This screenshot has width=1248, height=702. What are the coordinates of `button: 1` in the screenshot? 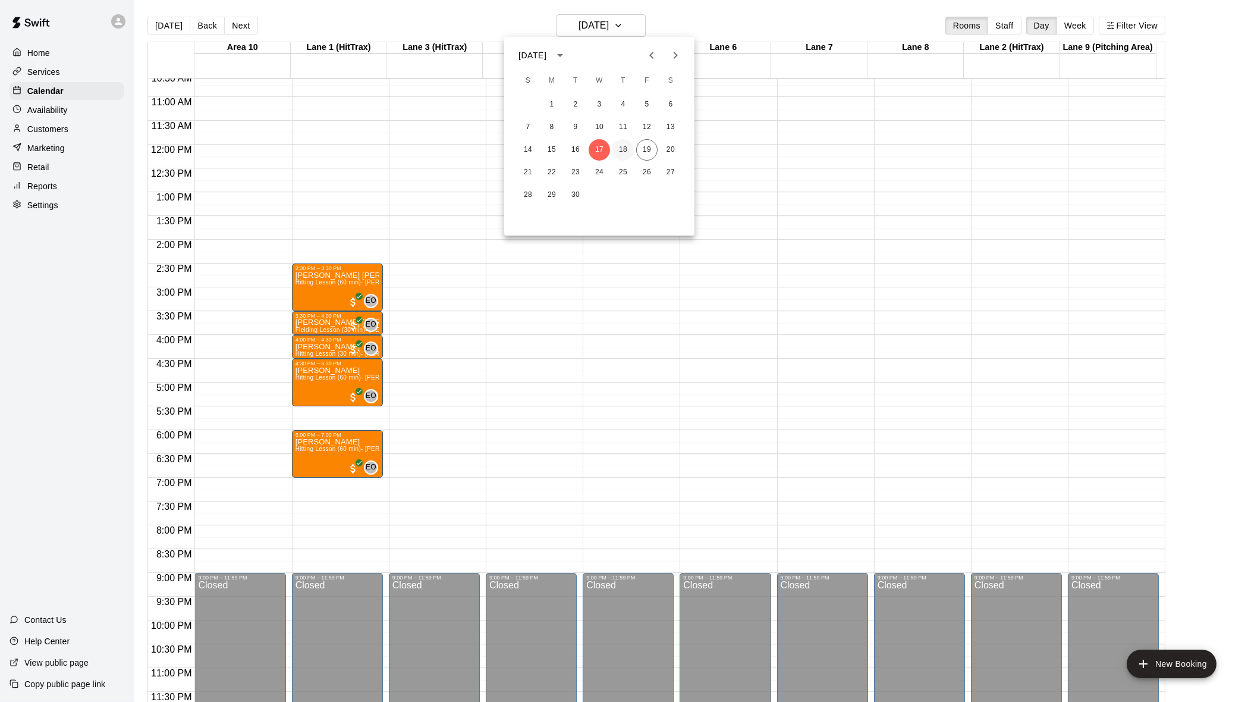 It's located at (552, 105).